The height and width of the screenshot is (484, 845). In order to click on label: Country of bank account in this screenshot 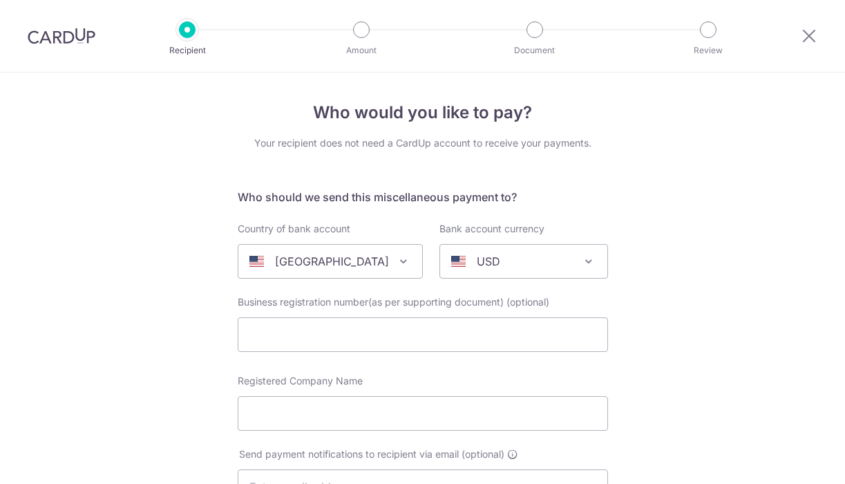, I will do `click(294, 229)`.